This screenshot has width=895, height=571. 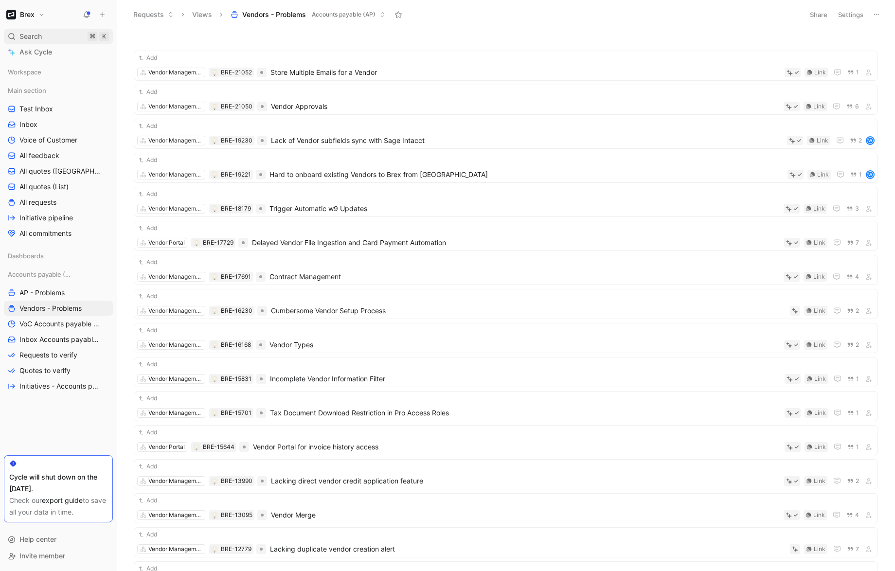 I want to click on a: Voice of Customer, so click(x=58, y=140).